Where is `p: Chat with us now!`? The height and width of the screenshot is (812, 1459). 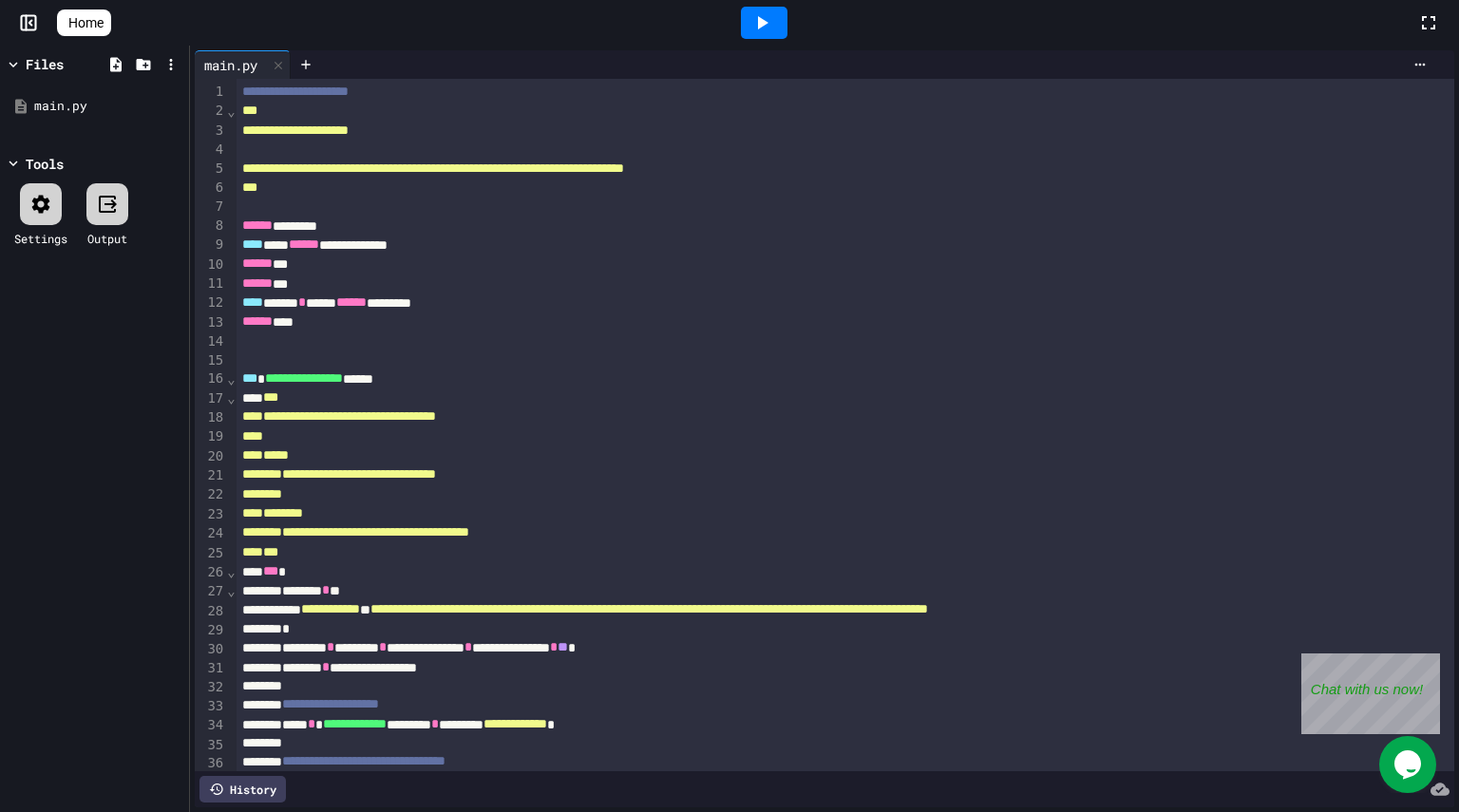
p: Chat with us now! is located at coordinates (66, 35).